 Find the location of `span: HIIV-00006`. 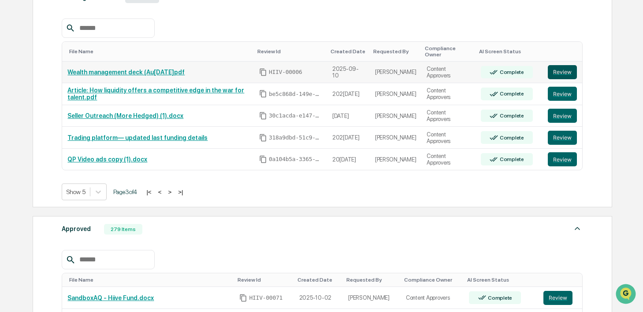

span: HIIV-00006 is located at coordinates (285, 72).